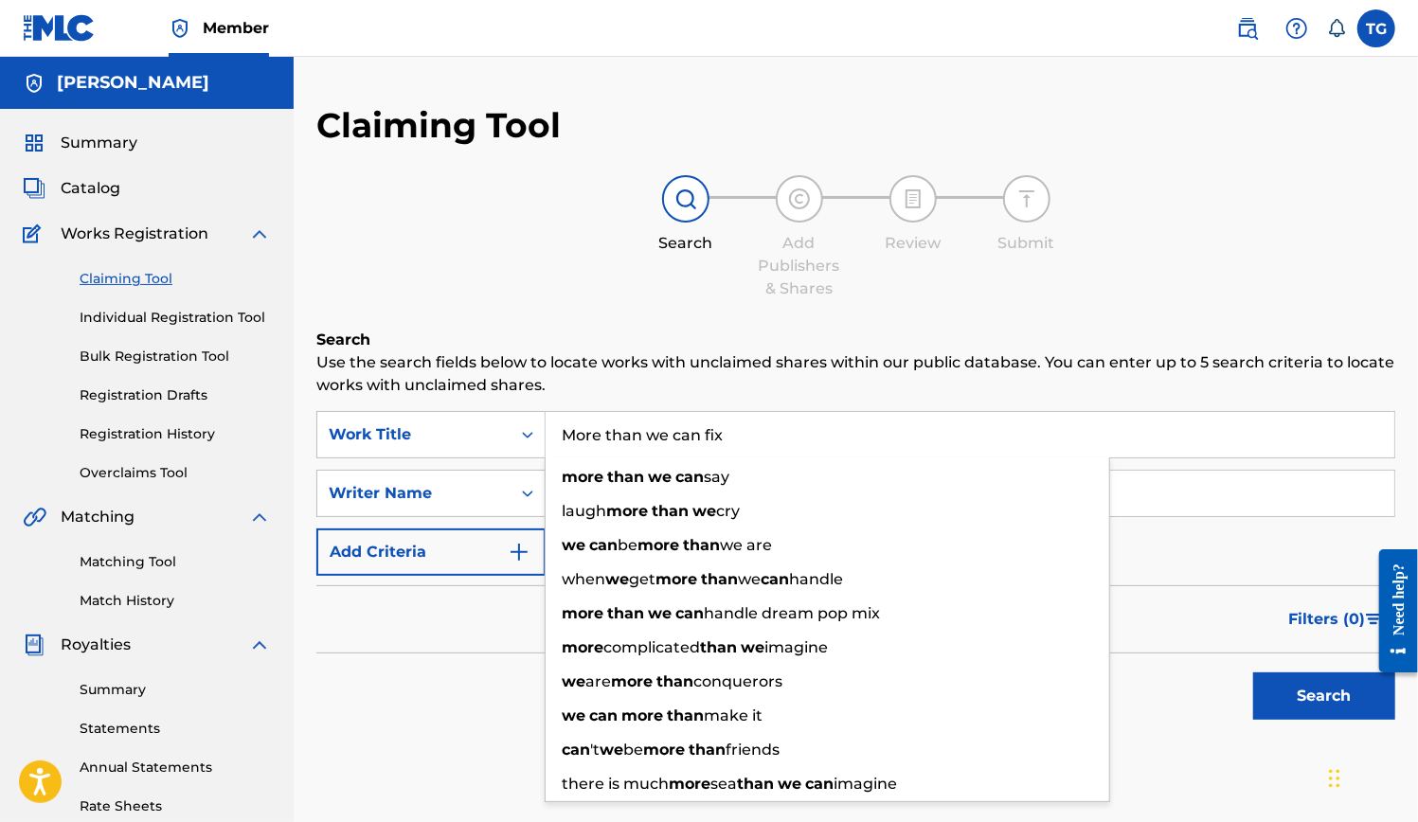 The height and width of the screenshot is (822, 1418). I want to click on span: Summary, so click(98, 143).